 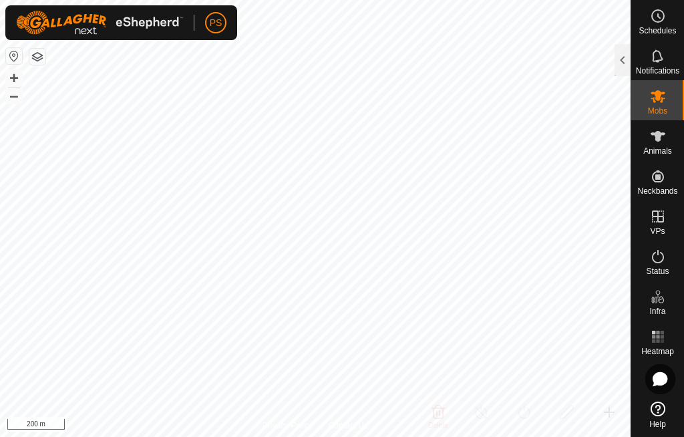 What do you see at coordinates (657, 31) in the screenshot?
I see `span: Schedules` at bounding box center [657, 31].